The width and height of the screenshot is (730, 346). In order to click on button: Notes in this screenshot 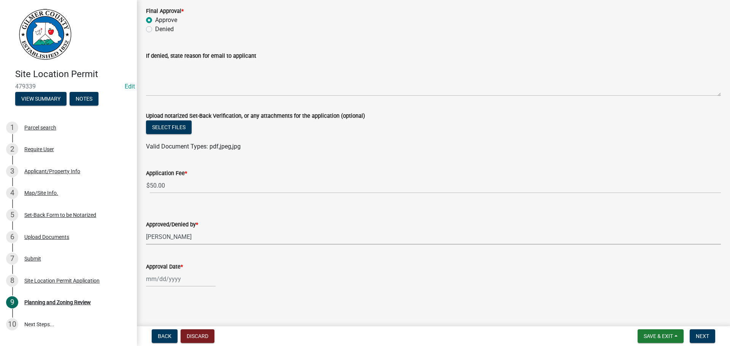, I will do `click(84, 99)`.